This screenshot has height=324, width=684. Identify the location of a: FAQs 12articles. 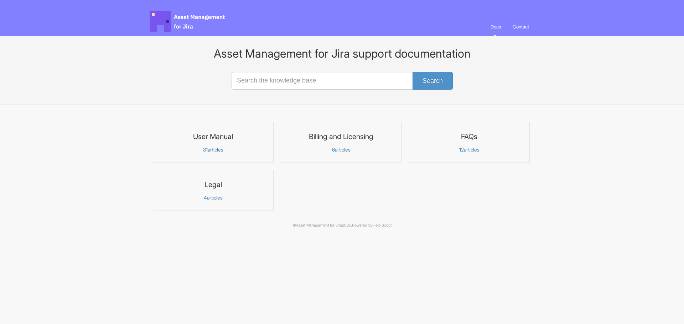
(469, 142).